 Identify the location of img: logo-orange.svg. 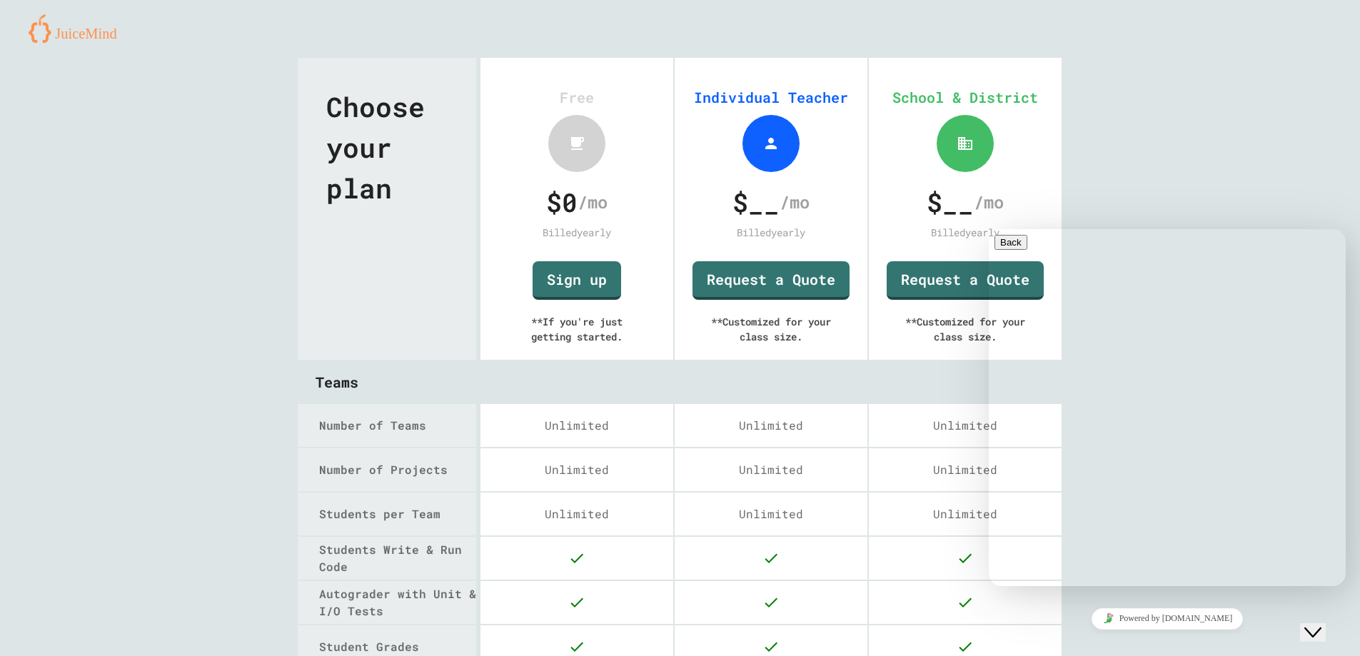
(78, 29).